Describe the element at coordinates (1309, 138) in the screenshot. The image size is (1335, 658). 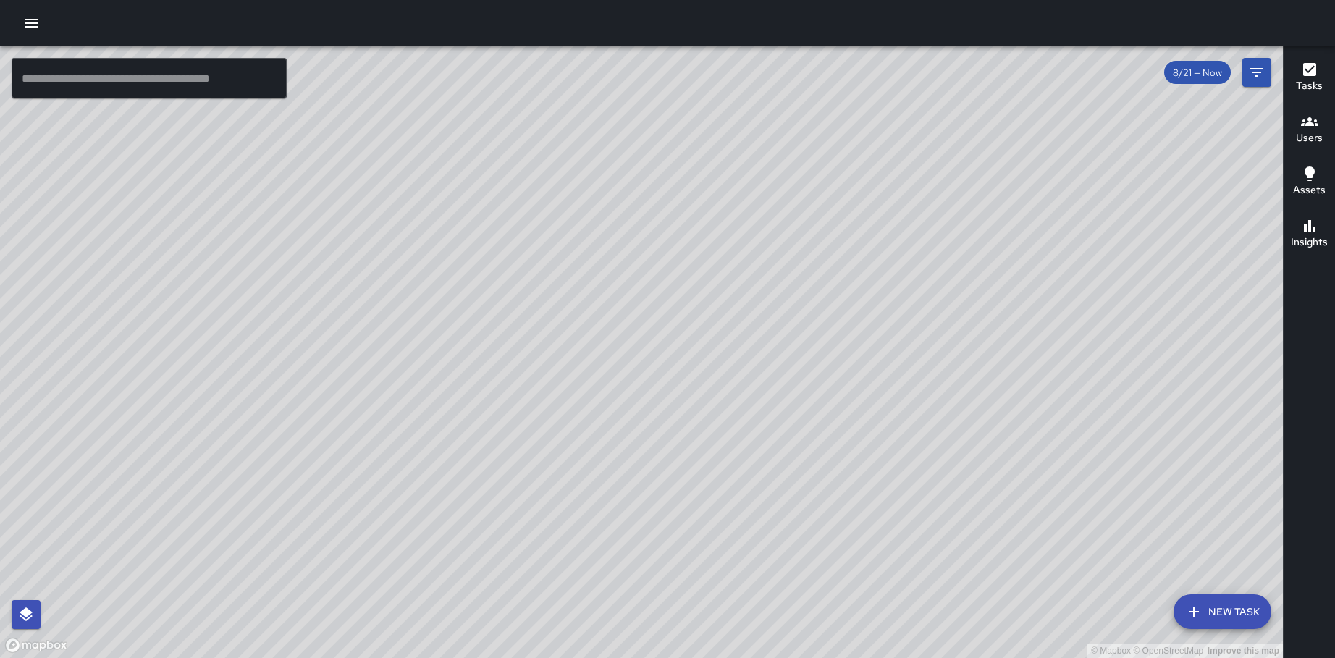
I see `h6: Users` at that location.